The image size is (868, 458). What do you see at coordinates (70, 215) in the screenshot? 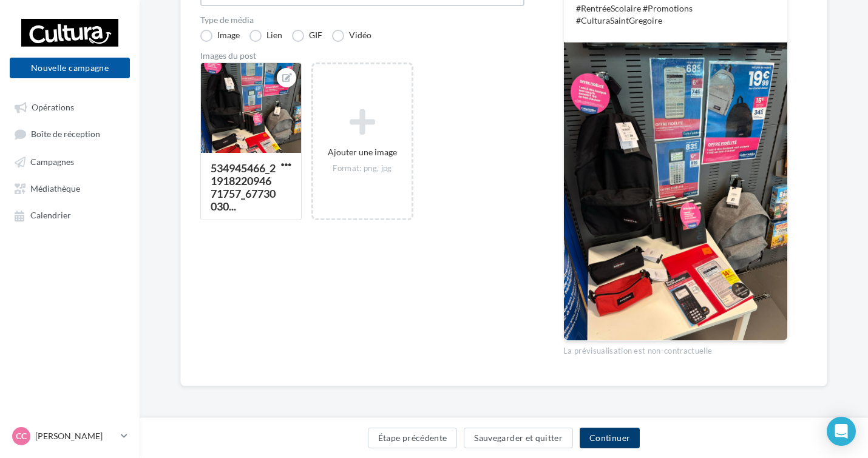
I see `a: Calendrier` at bounding box center [70, 215].